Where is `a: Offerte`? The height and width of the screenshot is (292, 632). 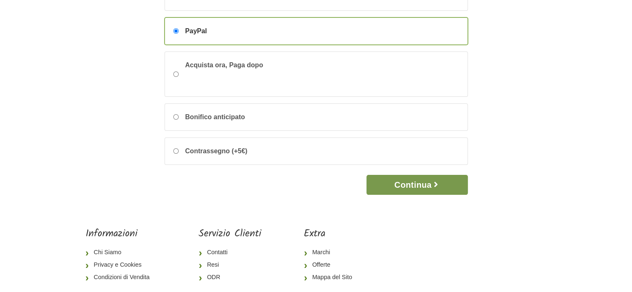
a: Offerte is located at coordinates (331, 265).